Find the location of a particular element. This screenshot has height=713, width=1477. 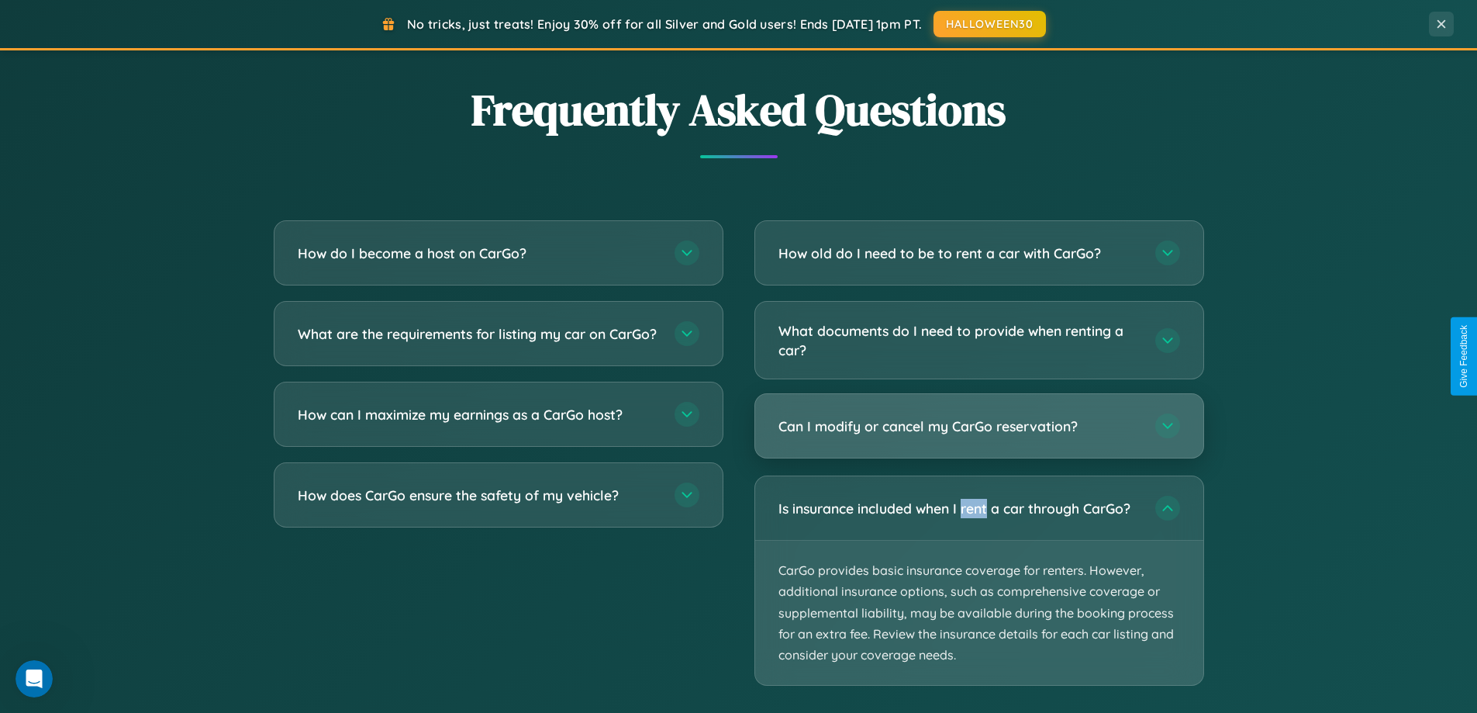

h3: How do I become a host on CarGo? is located at coordinates (478, 253).